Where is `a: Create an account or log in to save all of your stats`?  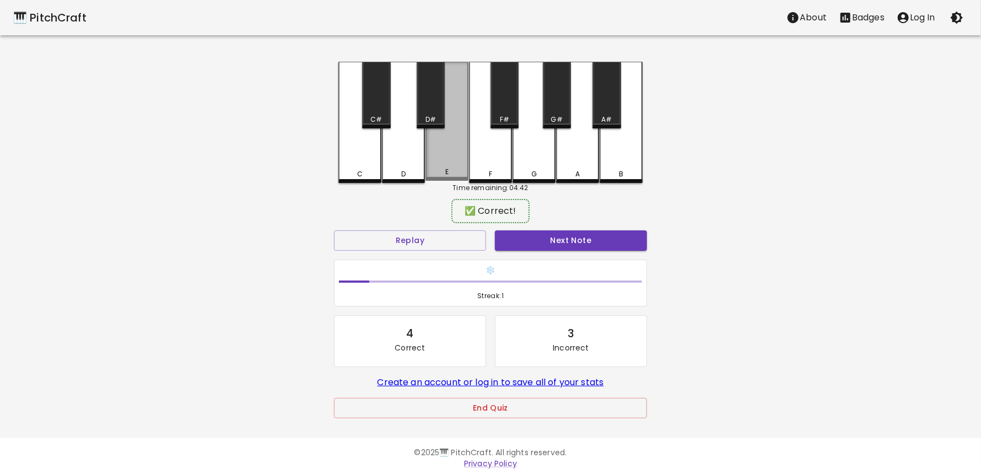 a: Create an account or log in to save all of your stats is located at coordinates (490, 382).